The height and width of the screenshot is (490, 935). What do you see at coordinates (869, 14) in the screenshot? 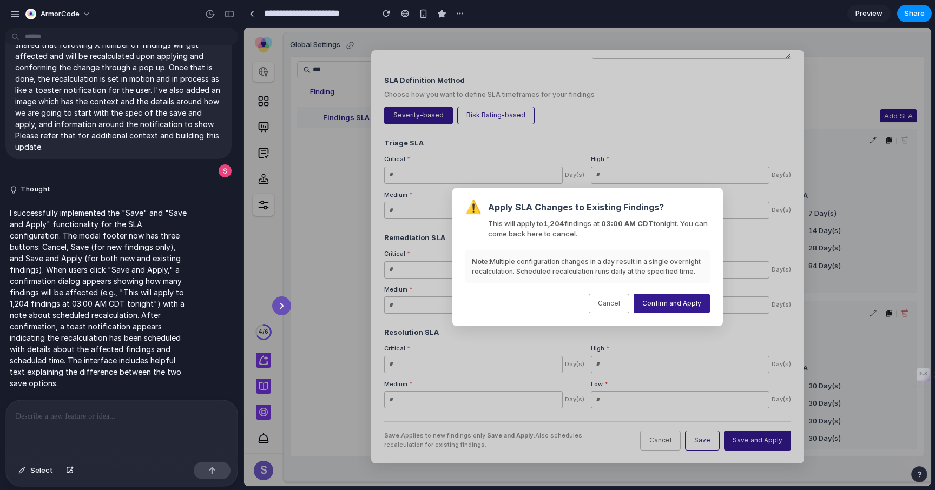
I see `a: Preview` at bounding box center [869, 14].